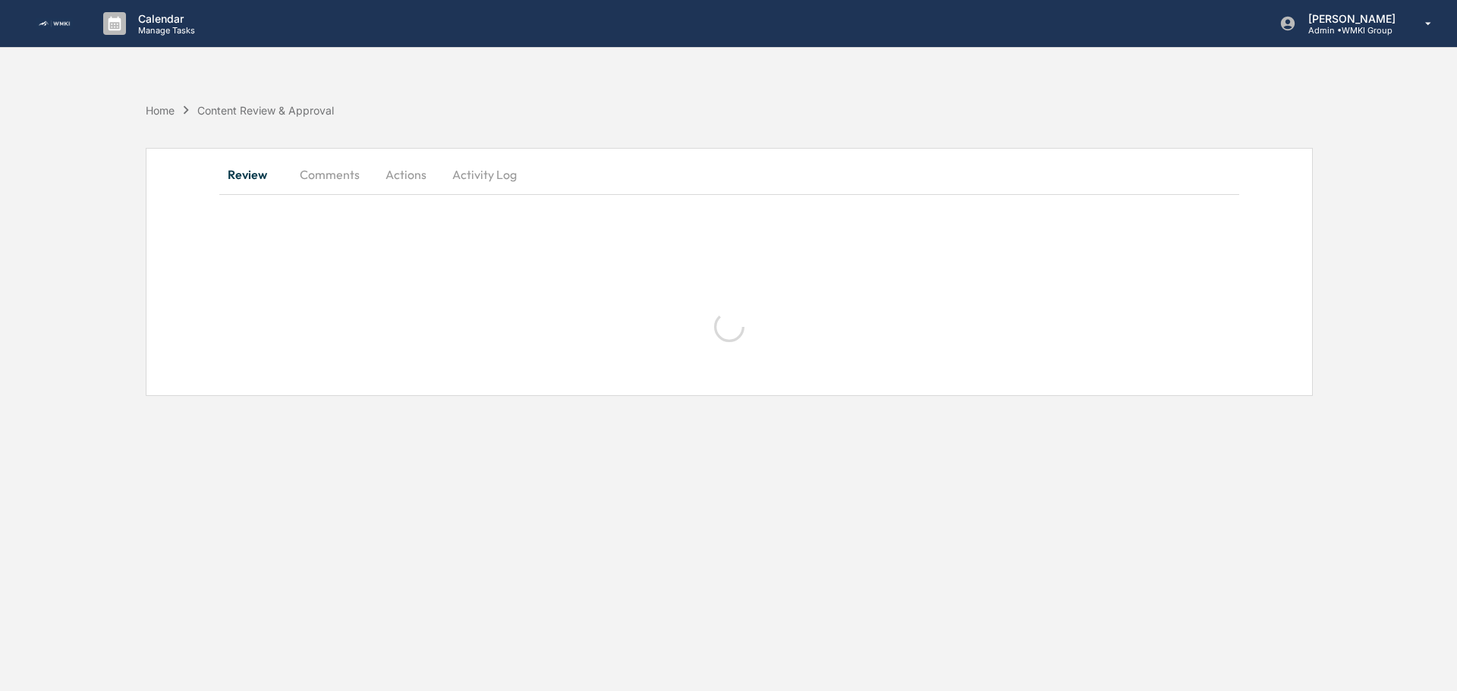 The width and height of the screenshot is (1457, 691). Describe the element at coordinates (160, 110) in the screenshot. I see `div: Home` at that location.